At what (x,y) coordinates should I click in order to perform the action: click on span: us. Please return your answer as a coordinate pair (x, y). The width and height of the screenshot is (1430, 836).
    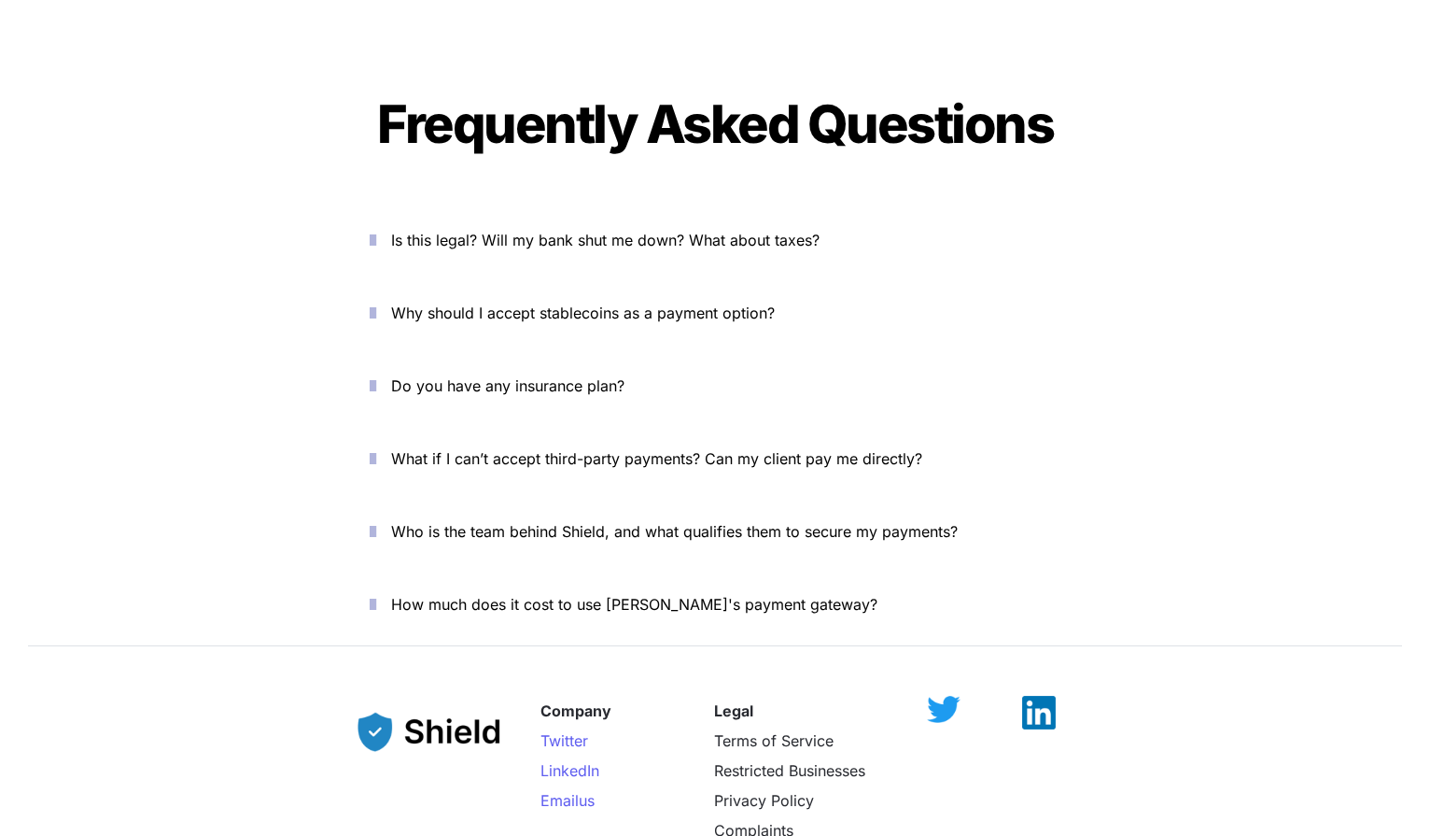
    Looking at the image, I should click on (586, 800).